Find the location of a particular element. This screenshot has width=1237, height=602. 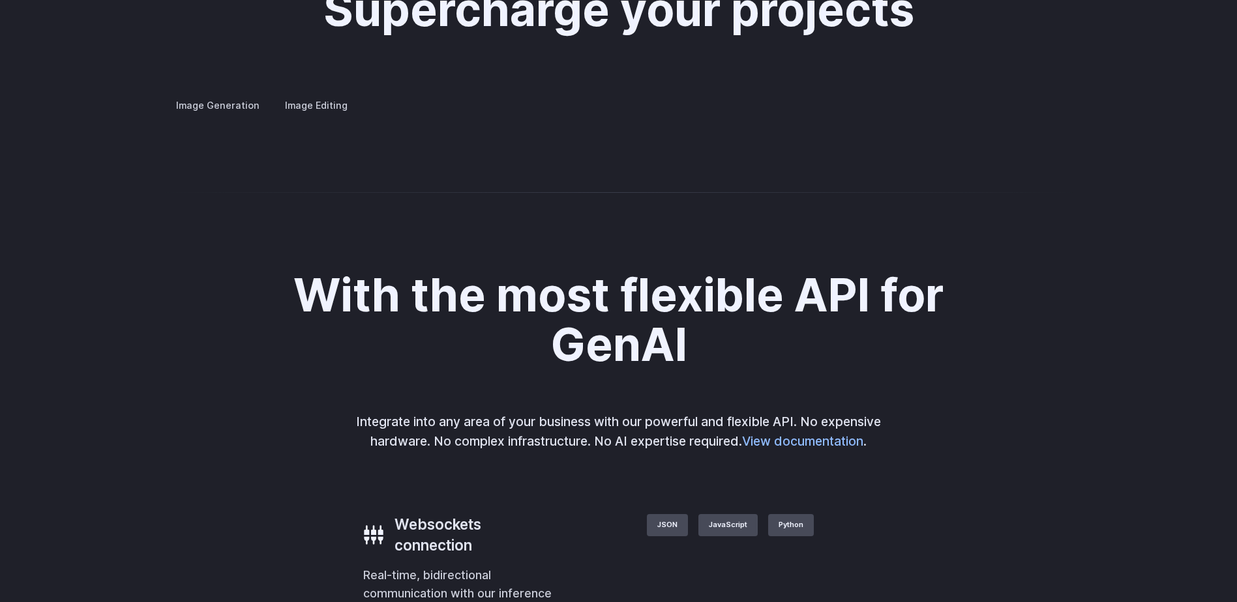

label: Image Editing is located at coordinates (316, 105).